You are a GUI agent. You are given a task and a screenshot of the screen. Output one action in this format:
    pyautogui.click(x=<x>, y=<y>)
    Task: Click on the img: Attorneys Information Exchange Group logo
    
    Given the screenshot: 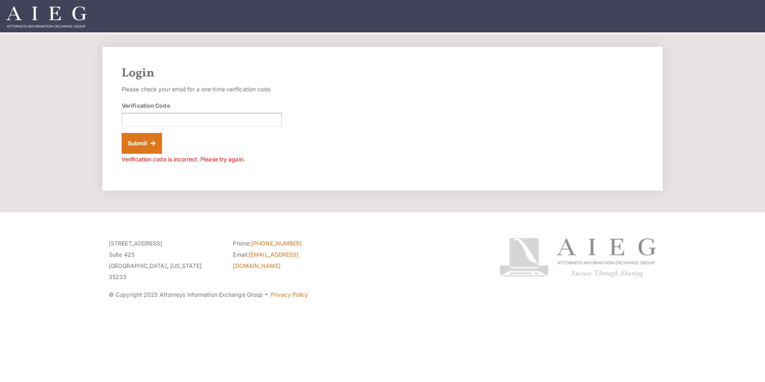 What is the action you would take?
    pyautogui.click(x=578, y=257)
    